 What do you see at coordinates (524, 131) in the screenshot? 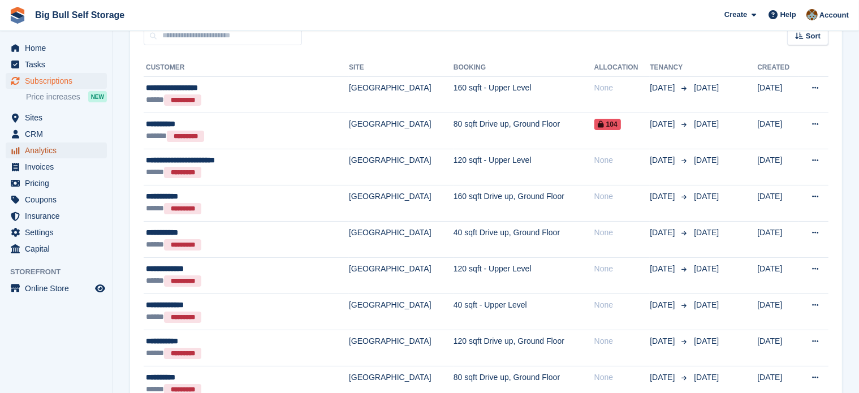
I see `td: 80 sqft Drive up, Ground Floor` at bounding box center [524, 131].